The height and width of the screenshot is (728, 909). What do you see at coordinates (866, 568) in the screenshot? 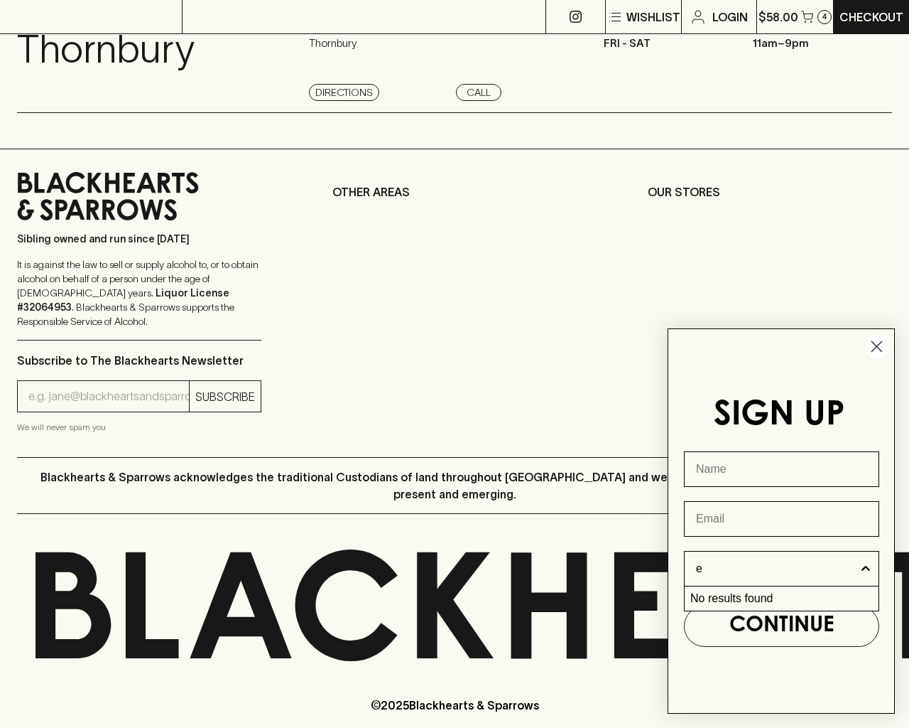
I see `button: Show Options` at bounding box center [866, 568].